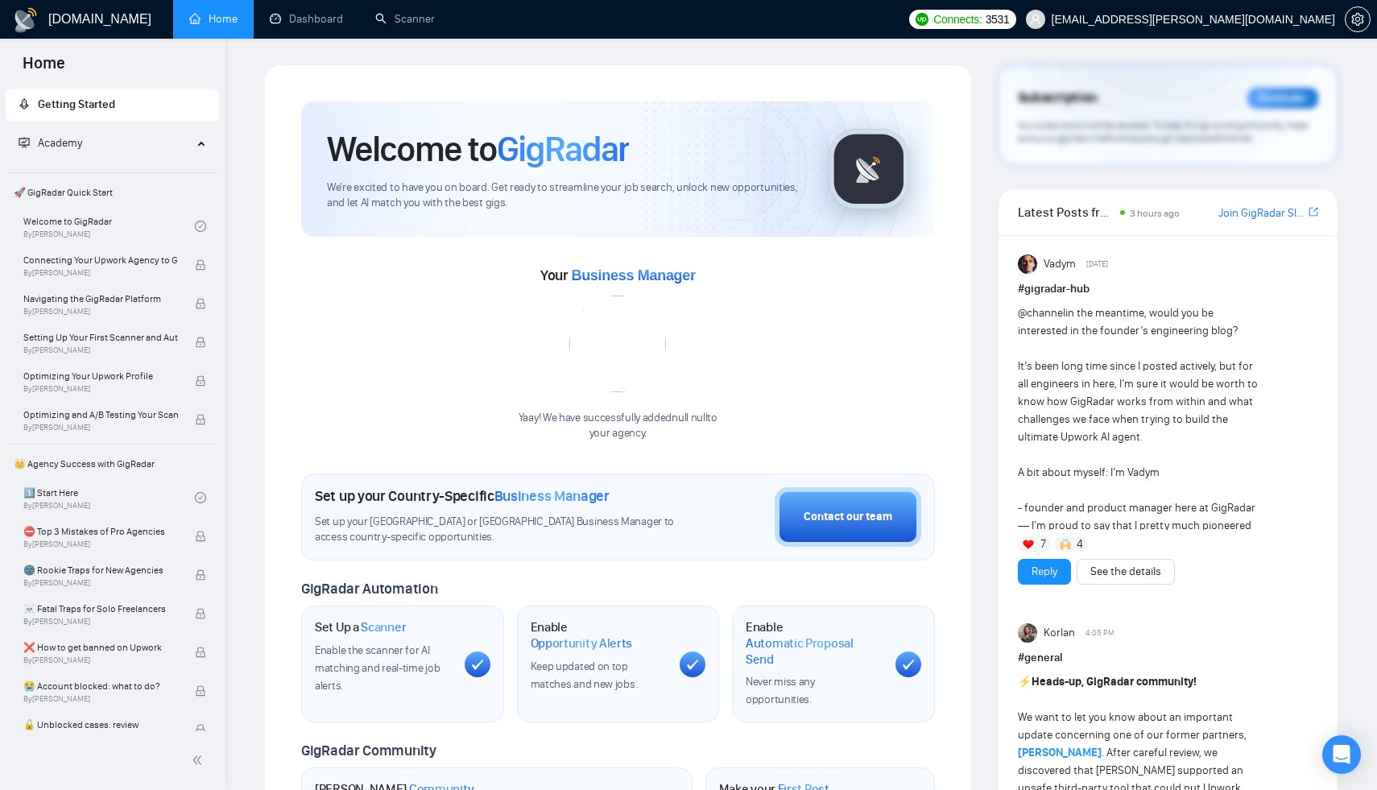  Describe the element at coordinates (462, 496) in the screenshot. I see `h1: Set up your Country-Specific` at that location.